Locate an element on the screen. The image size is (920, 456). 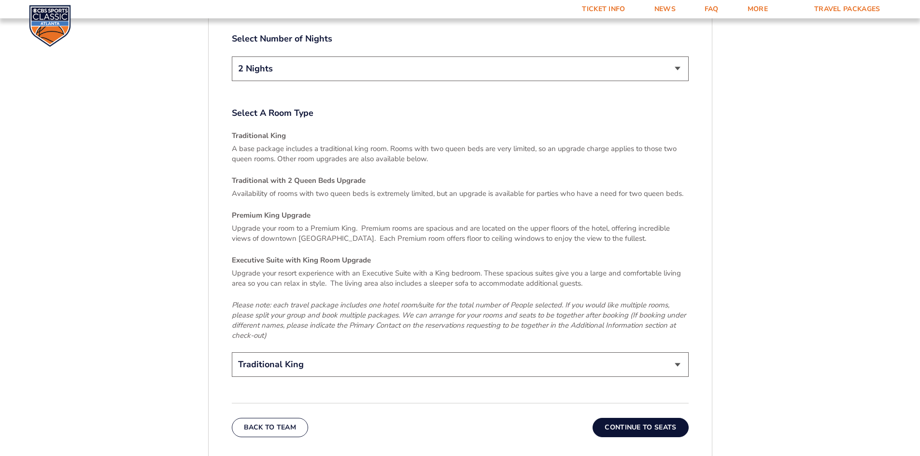
p: Upgrade your room to a Premium King. Premium rooms are spacious and are located on the upper floo... is located at coordinates (460, 234).